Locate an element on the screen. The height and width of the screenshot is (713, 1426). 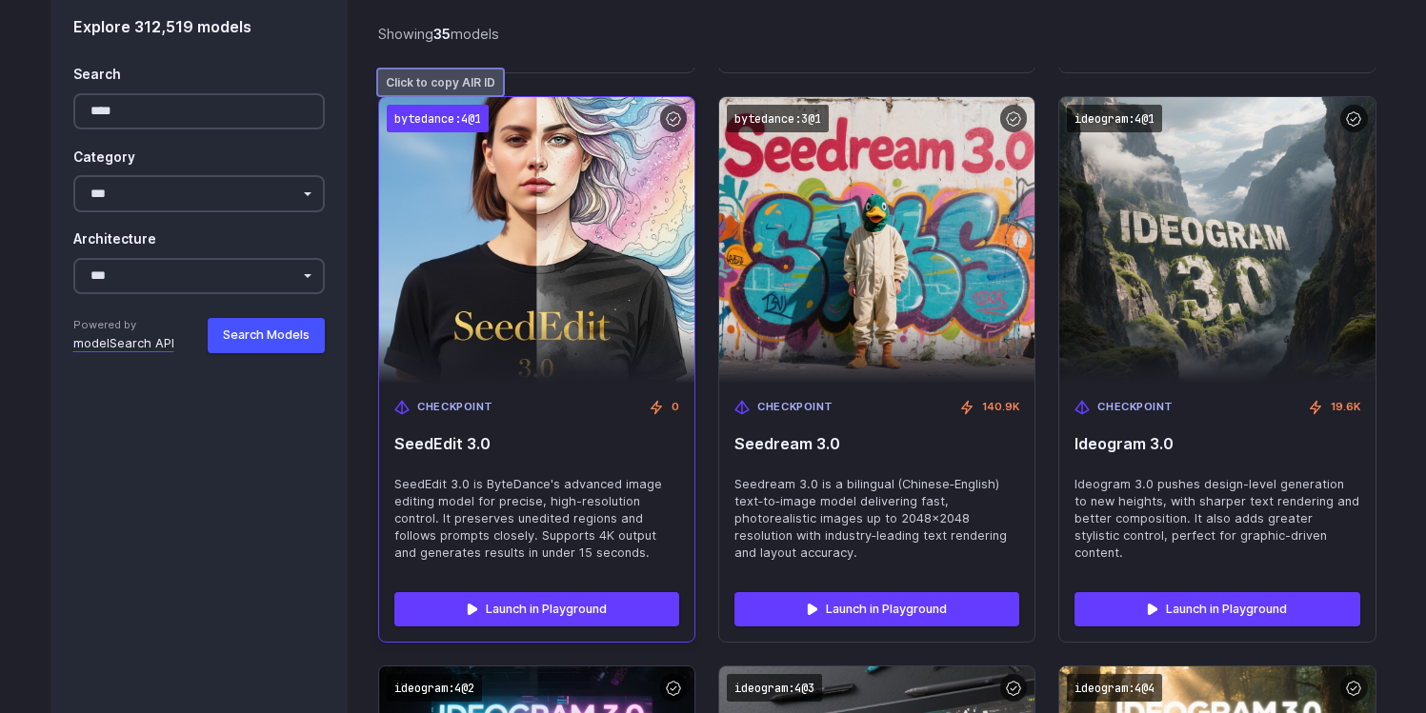
button: Search Models is located at coordinates (266, 335).